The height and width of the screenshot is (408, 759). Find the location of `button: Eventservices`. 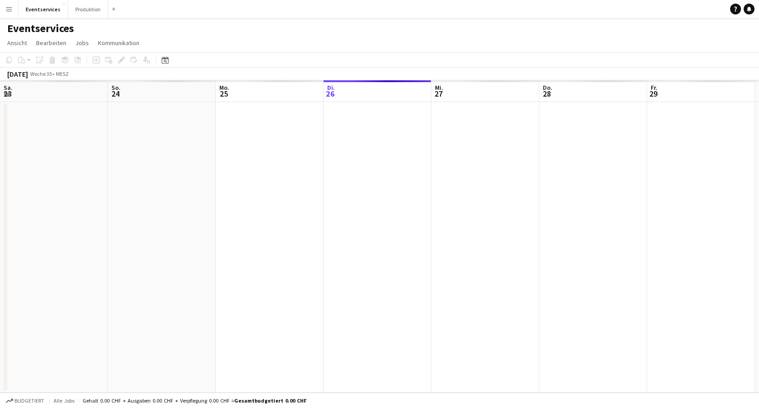

button: Eventservices is located at coordinates (43, 9).